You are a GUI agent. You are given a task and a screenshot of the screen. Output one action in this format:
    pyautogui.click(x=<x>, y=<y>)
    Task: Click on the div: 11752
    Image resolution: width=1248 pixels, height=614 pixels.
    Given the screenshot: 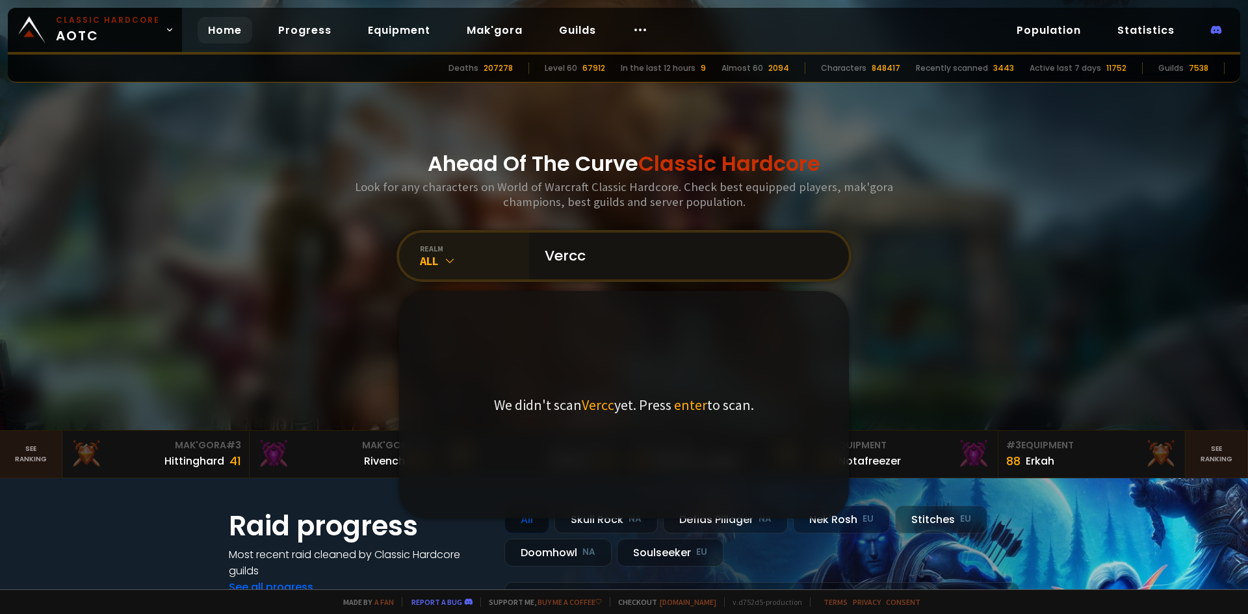 What is the action you would take?
    pyautogui.click(x=1116, y=68)
    